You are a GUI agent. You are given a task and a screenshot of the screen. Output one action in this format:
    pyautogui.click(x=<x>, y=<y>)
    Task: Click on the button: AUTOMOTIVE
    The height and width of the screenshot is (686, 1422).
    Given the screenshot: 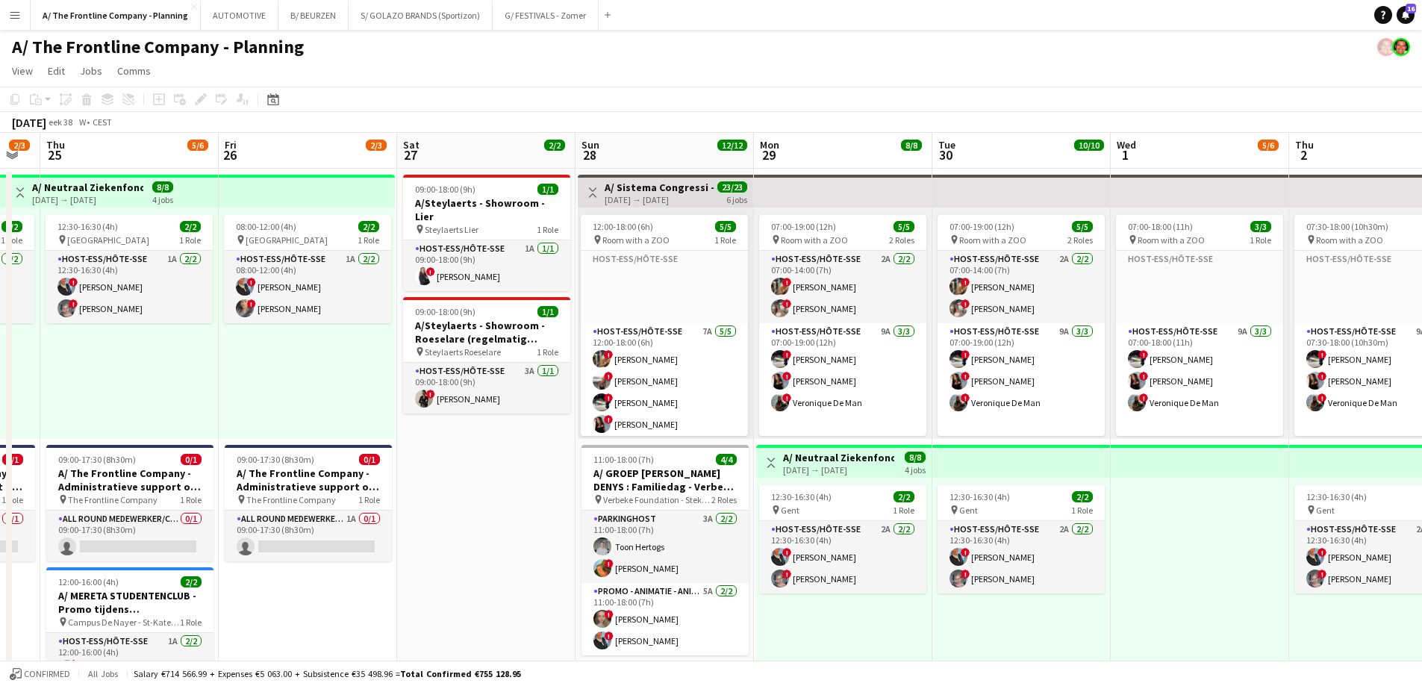 What is the action you would take?
    pyautogui.click(x=240, y=15)
    